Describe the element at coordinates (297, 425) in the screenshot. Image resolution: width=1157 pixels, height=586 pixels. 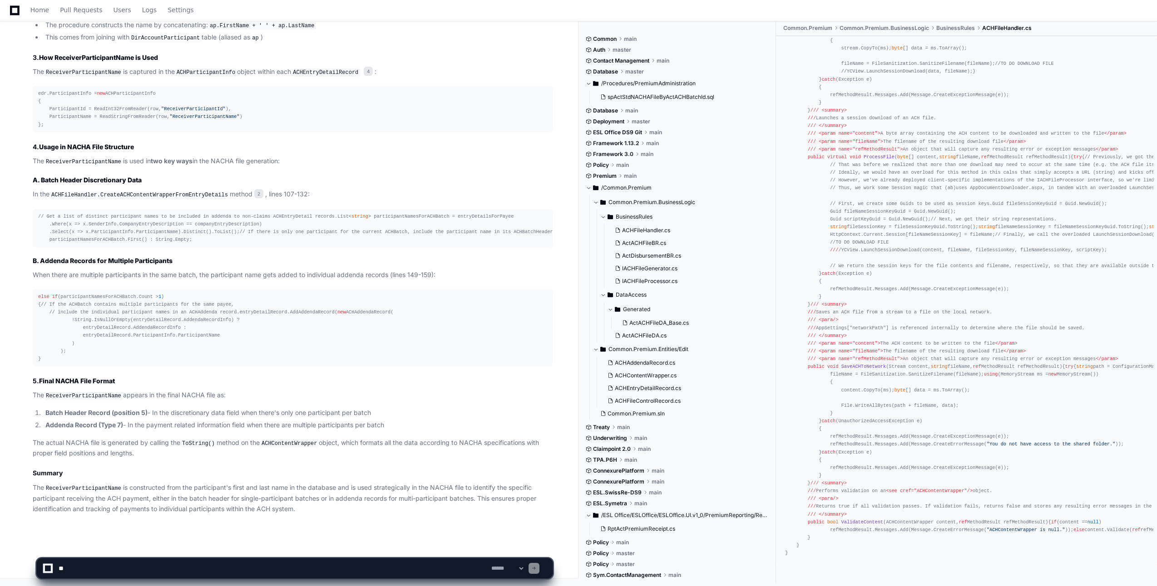
I see `li: - In the payment related information field when there are multiple participants per batch` at that location.